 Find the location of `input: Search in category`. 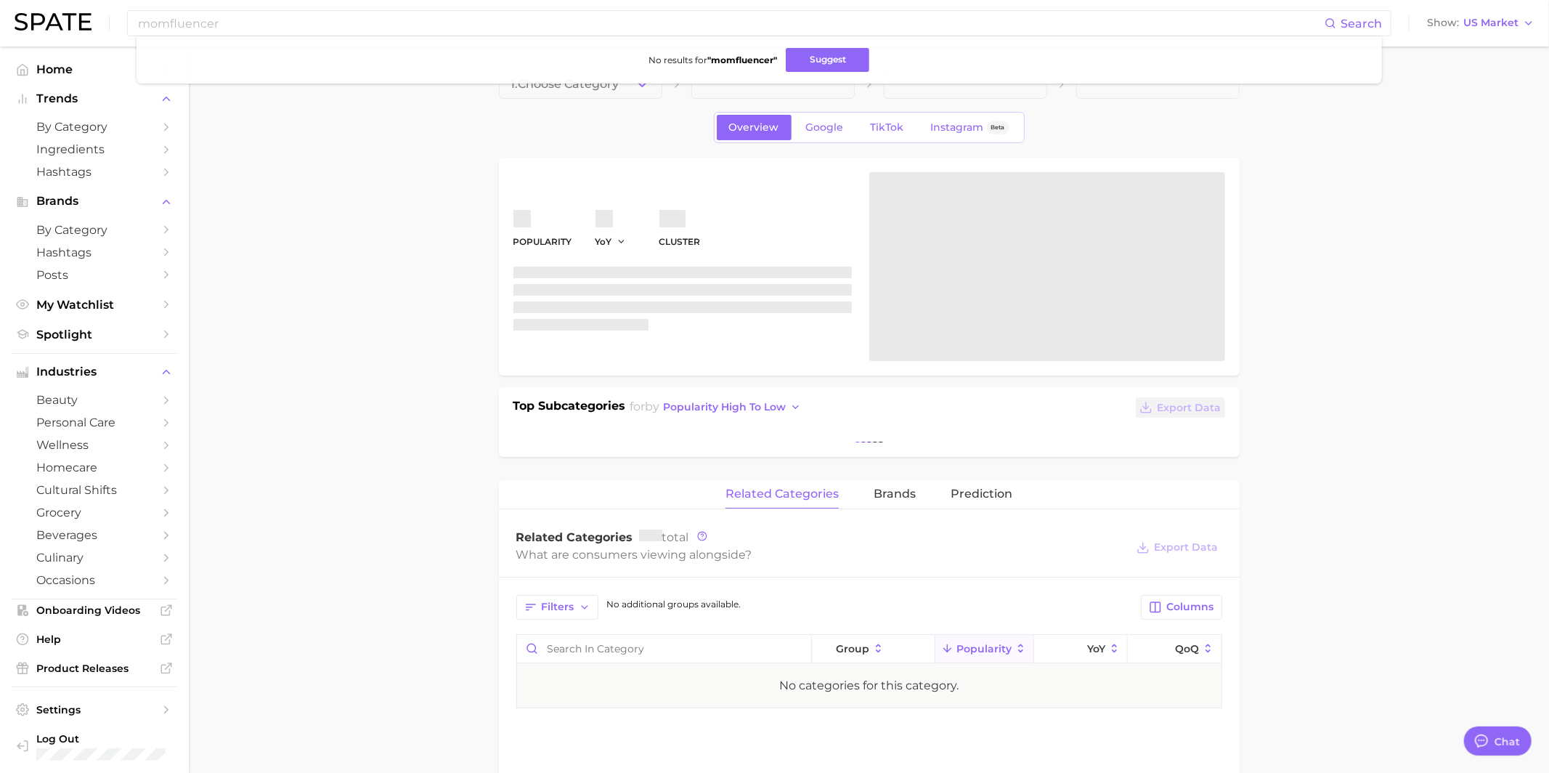

input: Search in category is located at coordinates (664, 649).